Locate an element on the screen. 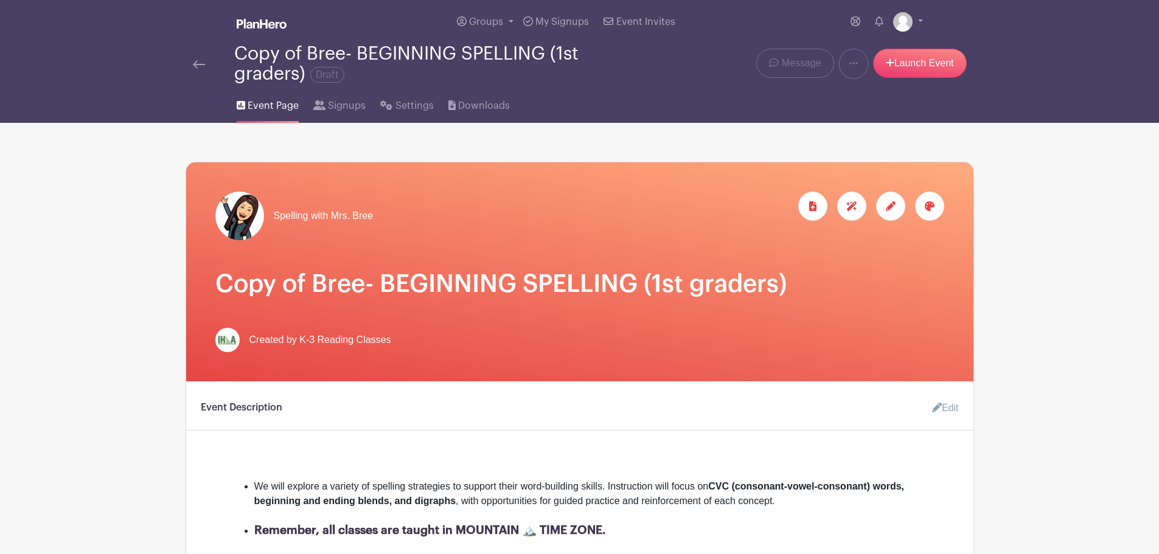 Image resolution: width=1159 pixels, height=554 pixels. span: My Signups is located at coordinates (562, 22).